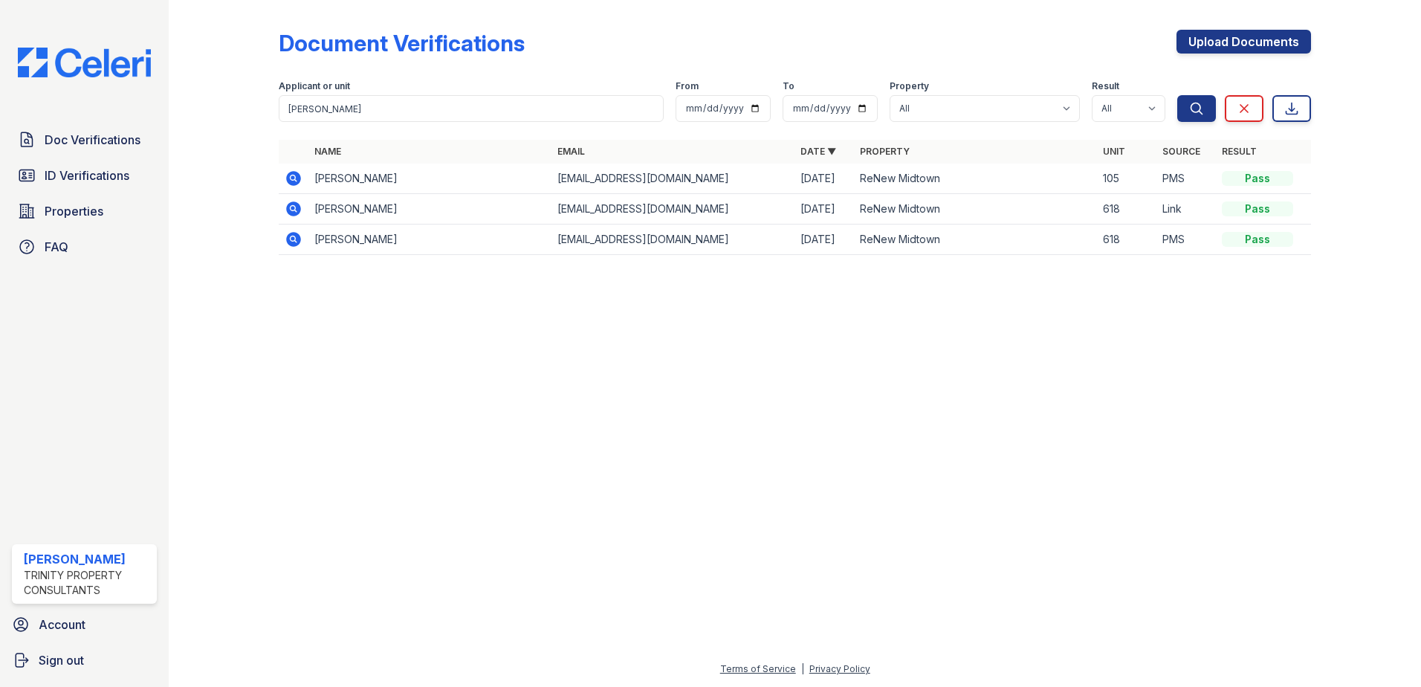 The height and width of the screenshot is (687, 1421). Describe the element at coordinates (84, 140) in the screenshot. I see `a: Doc Verifications` at that location.